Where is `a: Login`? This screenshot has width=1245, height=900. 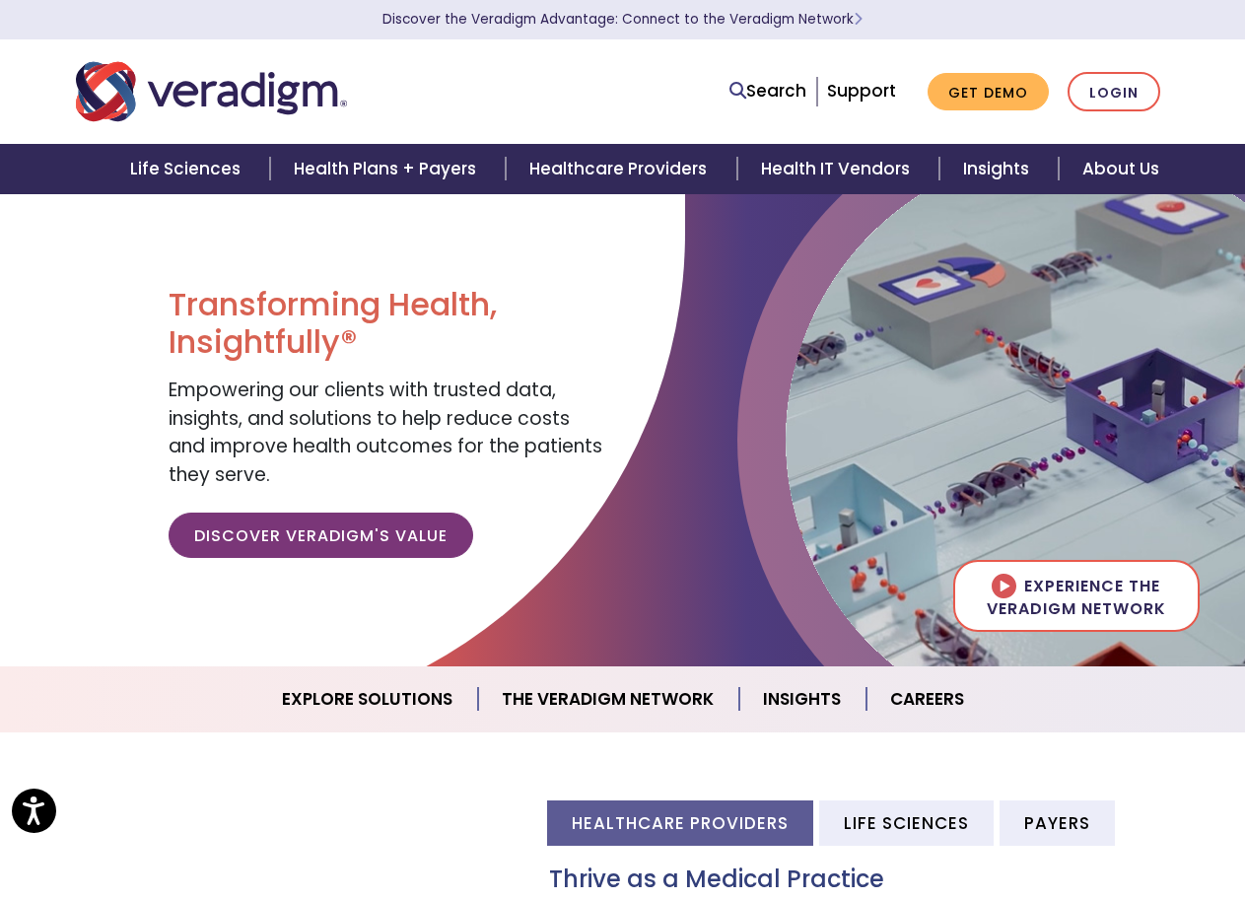 a: Login is located at coordinates (1114, 92).